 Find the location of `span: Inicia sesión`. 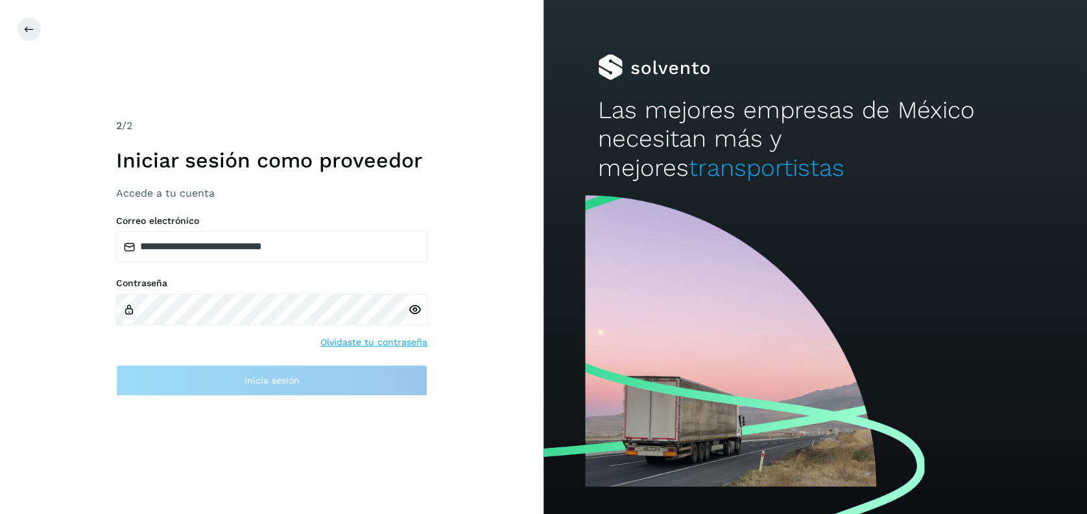

span: Inicia sesión is located at coordinates (272, 380).